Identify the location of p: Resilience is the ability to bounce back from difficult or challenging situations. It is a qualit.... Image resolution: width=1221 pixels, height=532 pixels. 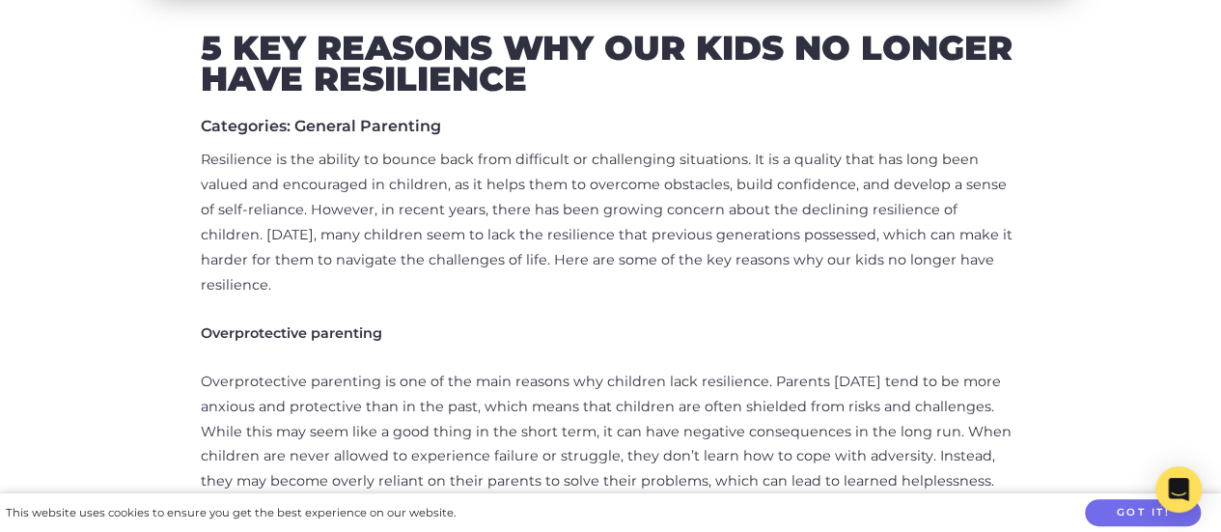
(611, 223).